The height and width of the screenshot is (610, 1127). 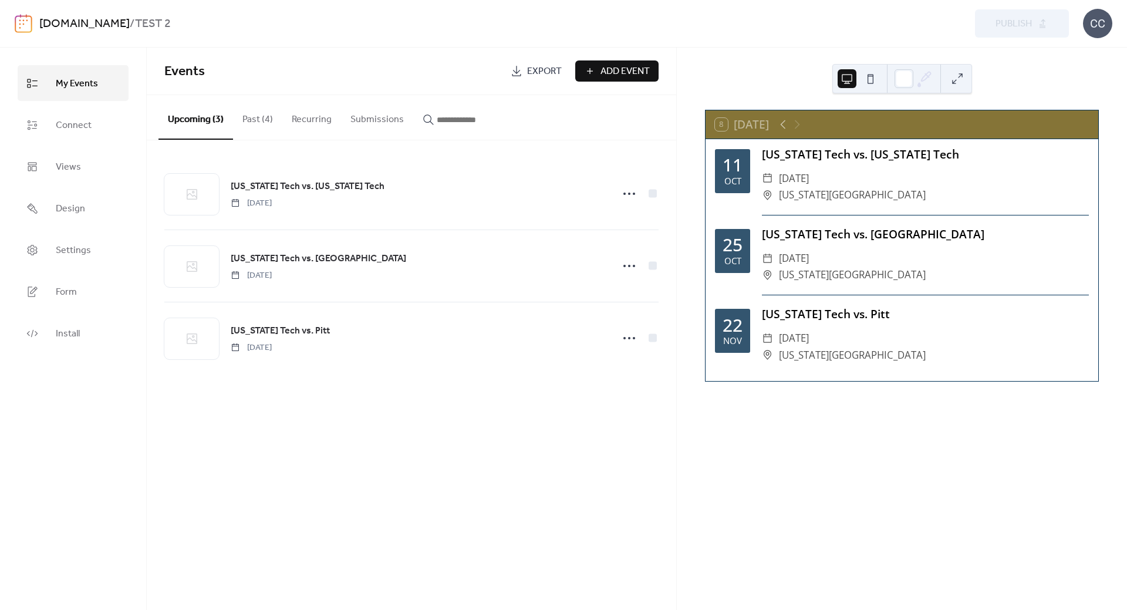 What do you see at coordinates (66, 292) in the screenshot?
I see `span: Form` at bounding box center [66, 292].